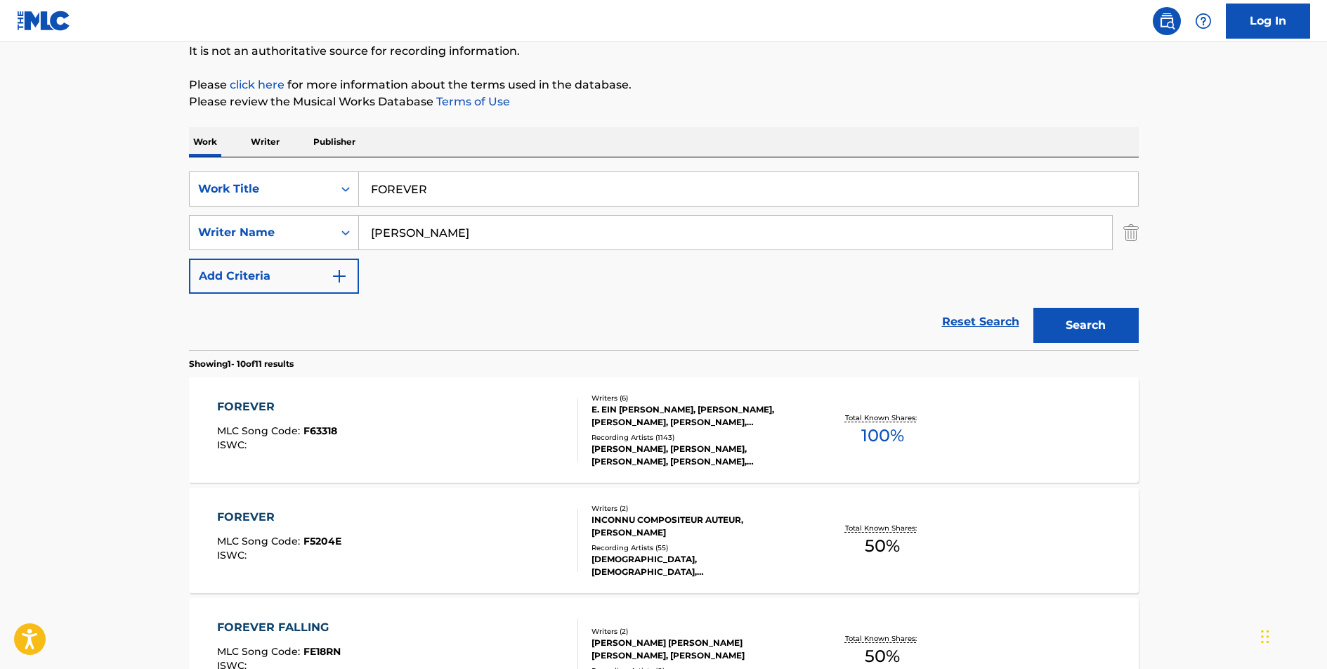 The image size is (1327, 669). What do you see at coordinates (334, 142) in the screenshot?
I see `p: Publisher` at bounding box center [334, 142].